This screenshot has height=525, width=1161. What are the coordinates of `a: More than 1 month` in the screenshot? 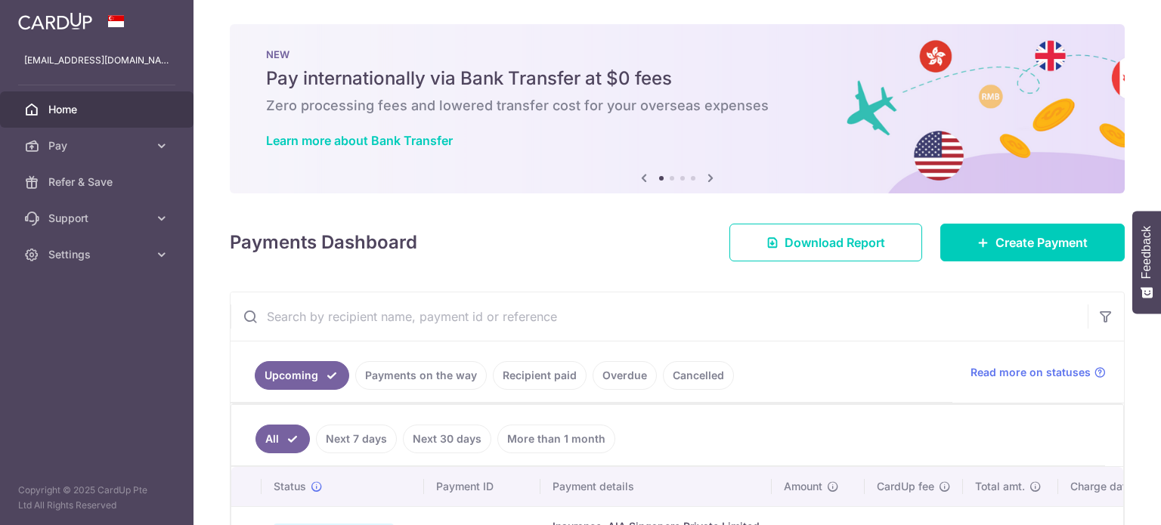 It's located at (556, 439).